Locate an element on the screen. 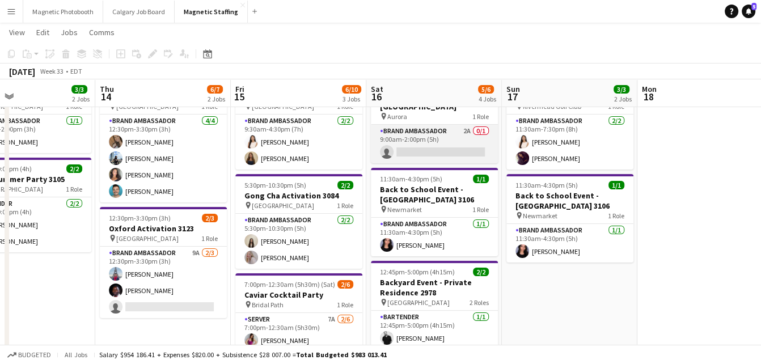 The width and height of the screenshot is (761, 364). span: Thu is located at coordinates (107, 89).